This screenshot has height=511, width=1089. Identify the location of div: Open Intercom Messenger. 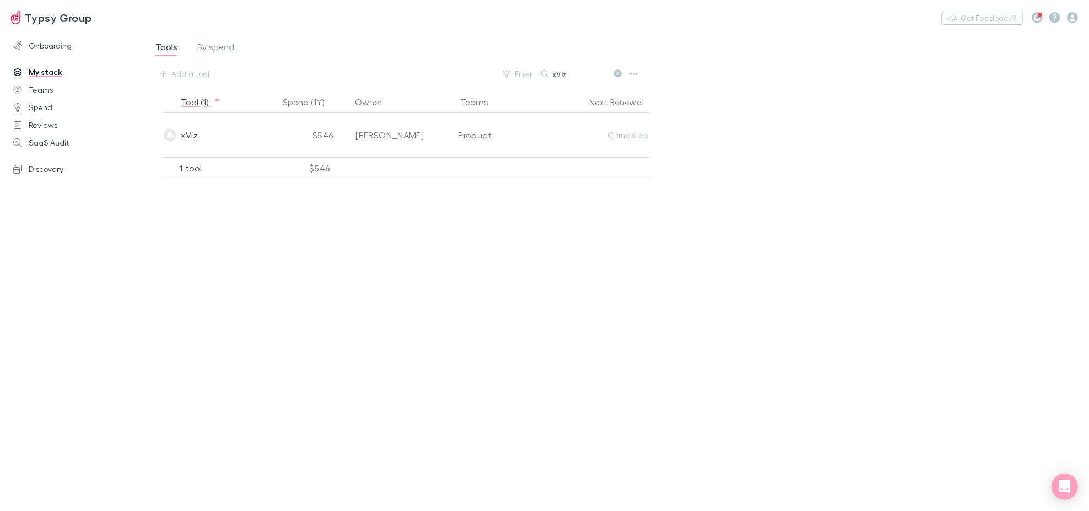
(1065, 487).